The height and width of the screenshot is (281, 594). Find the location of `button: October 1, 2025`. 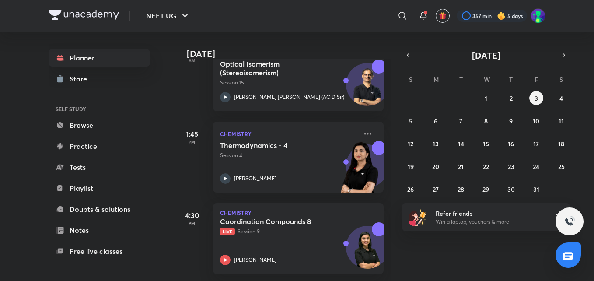

button: October 1, 2025 is located at coordinates (486, 98).